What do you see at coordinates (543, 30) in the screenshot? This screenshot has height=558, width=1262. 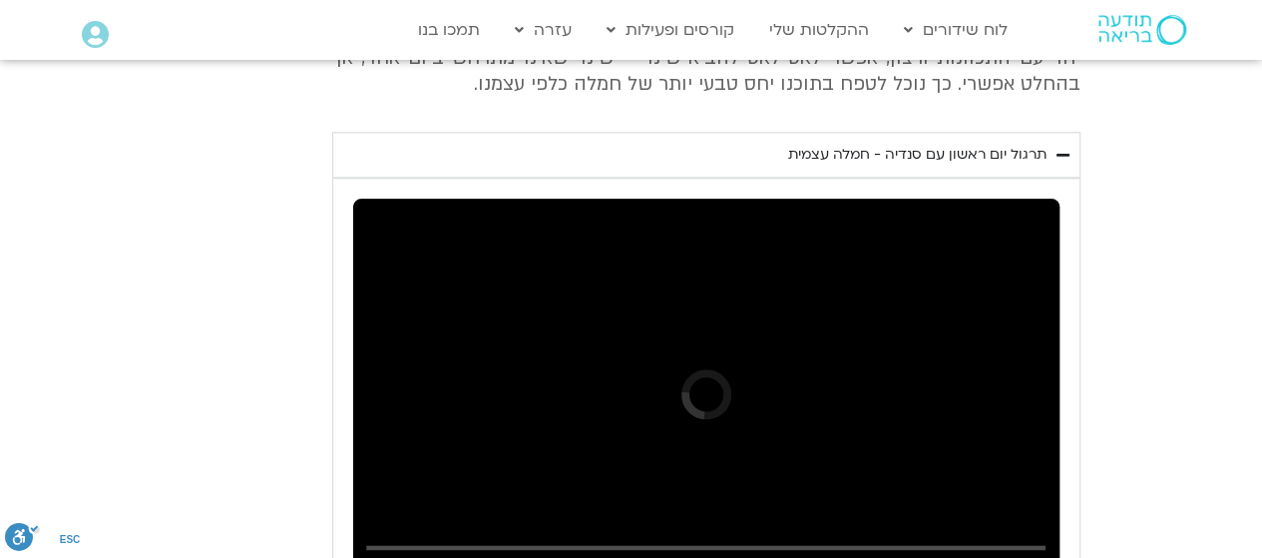 I see `a: עזרה` at bounding box center [543, 30].